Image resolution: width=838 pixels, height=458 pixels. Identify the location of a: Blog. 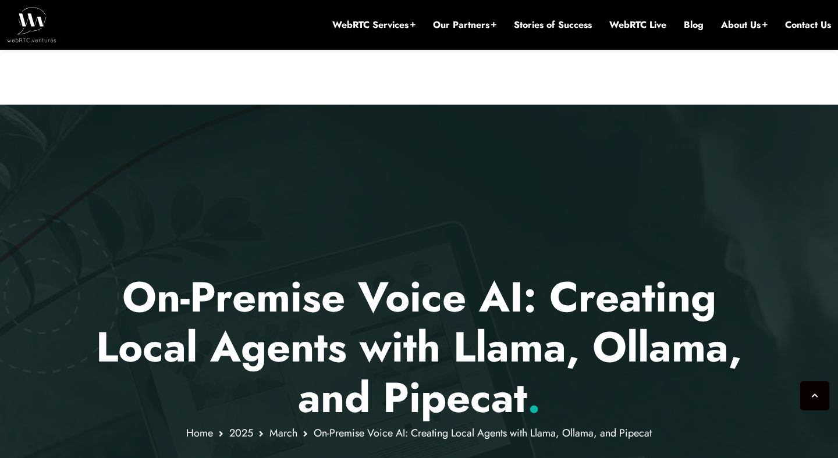
(693, 25).